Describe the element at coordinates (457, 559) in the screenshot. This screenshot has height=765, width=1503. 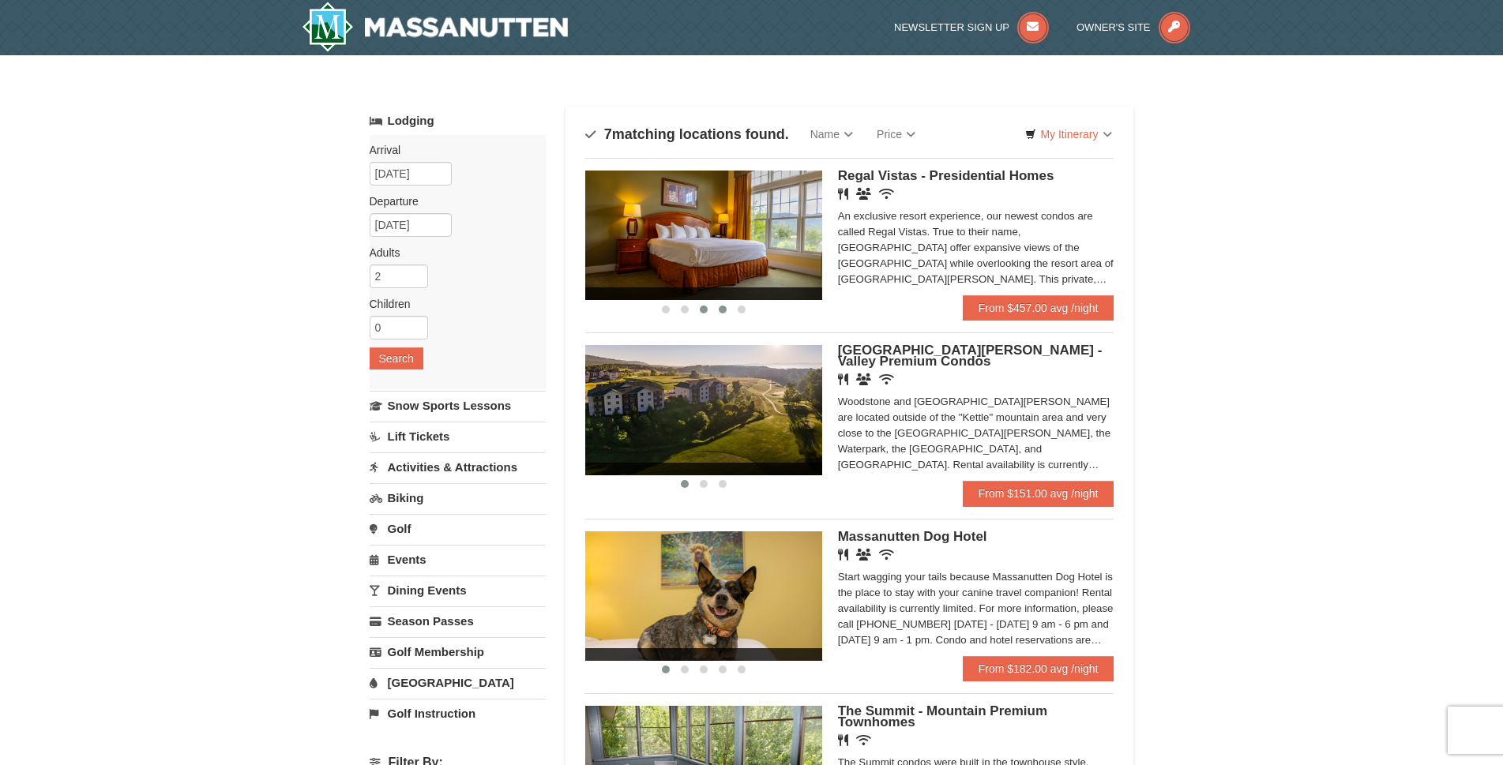
I see `a: Events` at that location.